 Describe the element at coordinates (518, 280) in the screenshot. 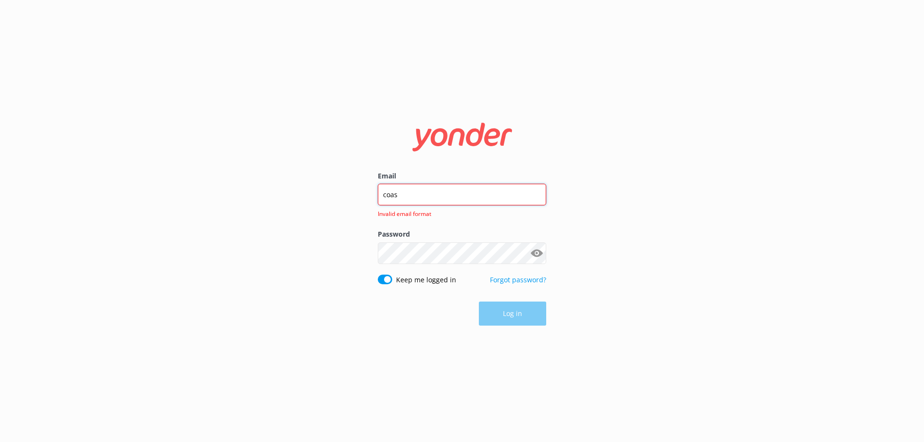

I see `a: Forgot password?` at that location.